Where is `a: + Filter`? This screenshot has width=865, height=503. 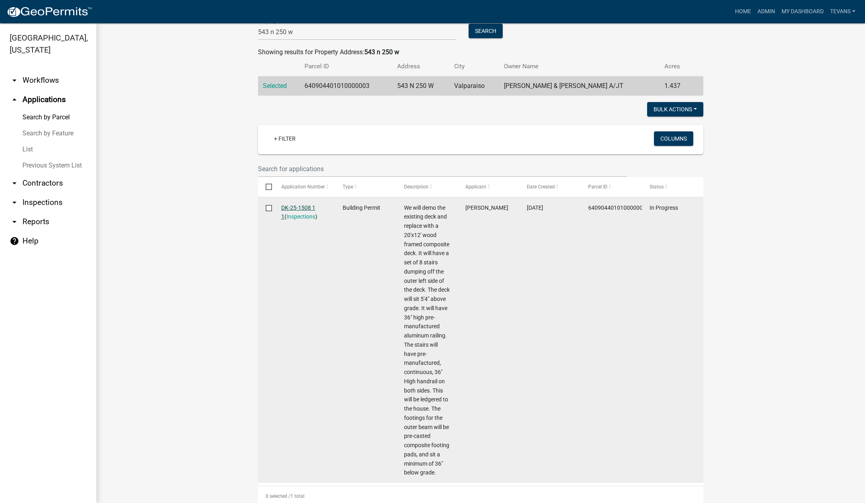 a: + Filter is located at coordinates (285, 138).